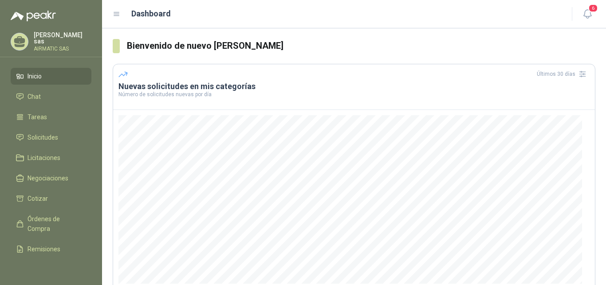  What do you see at coordinates (38, 199) in the screenshot?
I see `span: Cotizar` at bounding box center [38, 199].